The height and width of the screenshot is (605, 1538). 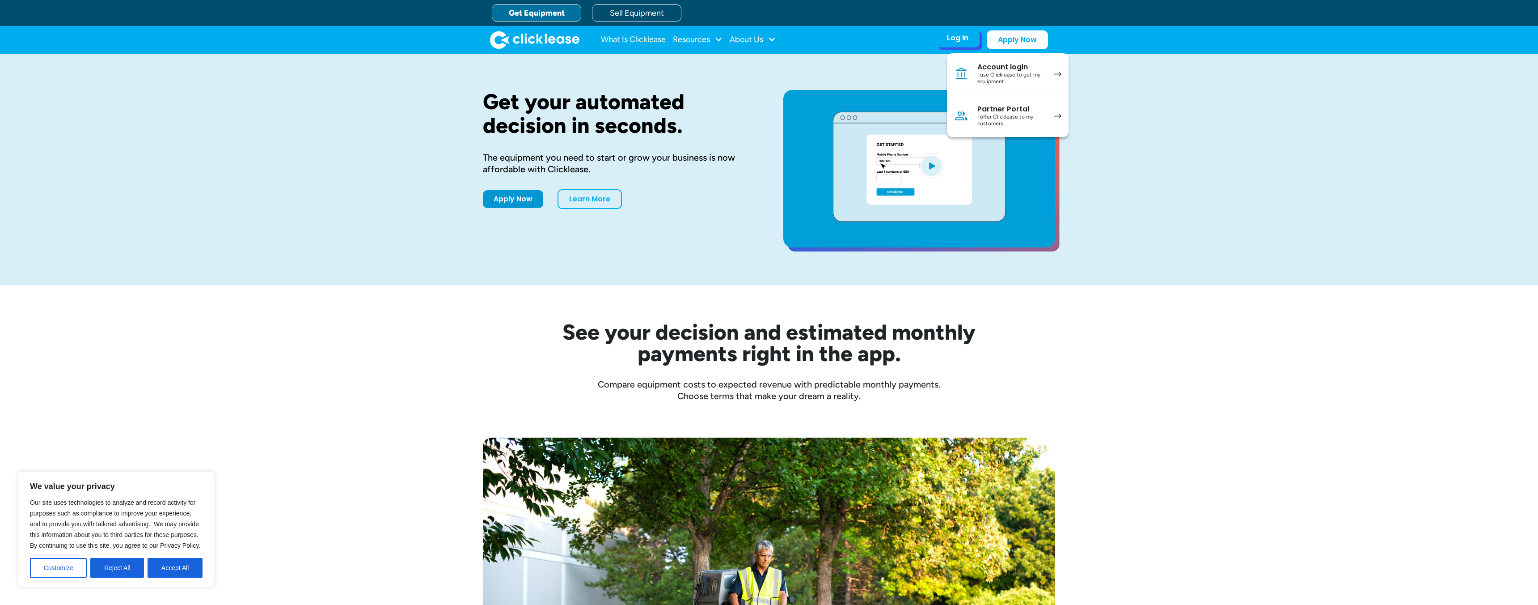 What do you see at coordinates (961, 74) in the screenshot?
I see `img: Bank icon` at bounding box center [961, 74].